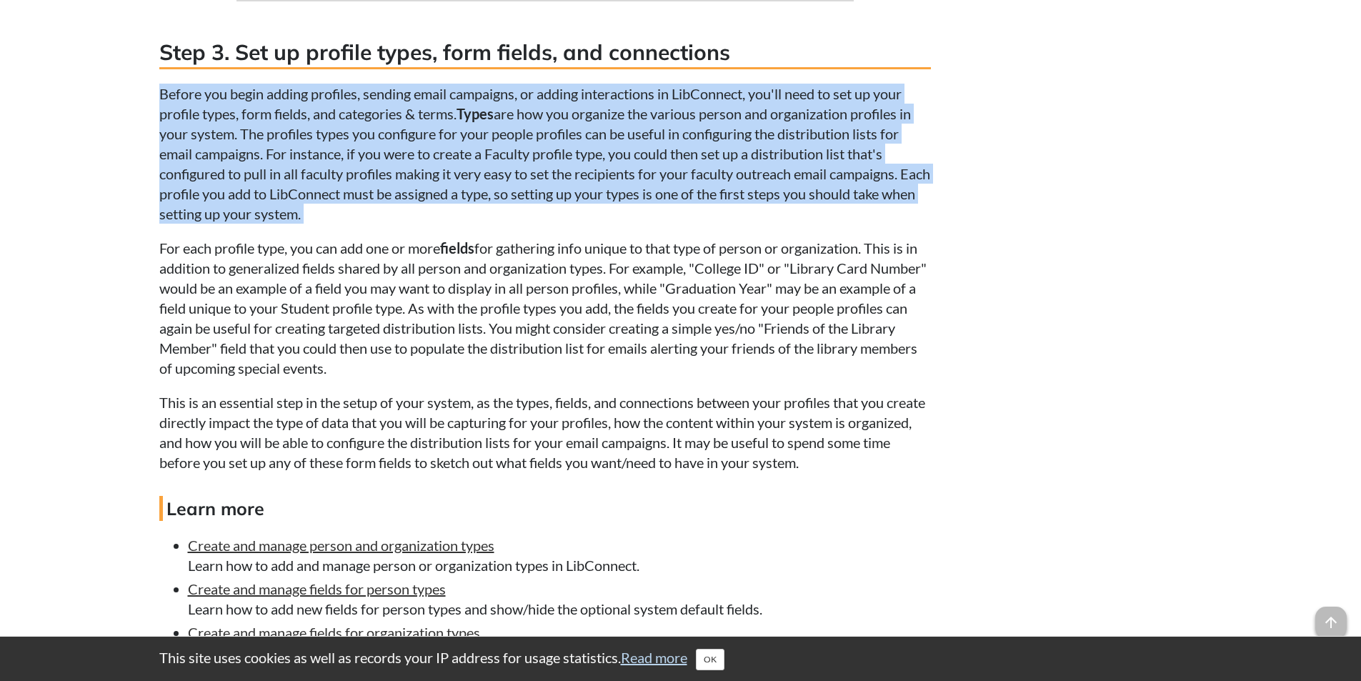  What do you see at coordinates (545, 154) in the screenshot?
I see `p: Before you begin adding profiles, sending email campaigns, or adding interactions in LibConnect, ...` at bounding box center [545, 154].